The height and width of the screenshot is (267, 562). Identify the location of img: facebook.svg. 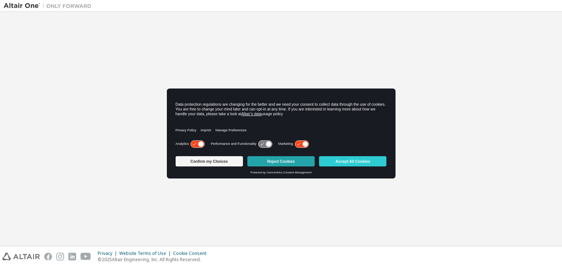
(48, 256).